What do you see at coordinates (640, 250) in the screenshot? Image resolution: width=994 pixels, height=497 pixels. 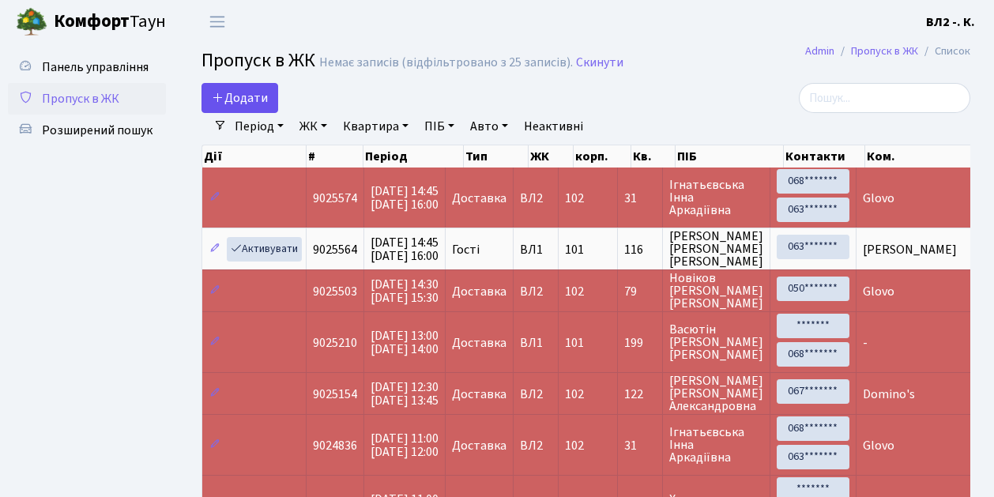 I see `span: 116` at bounding box center [640, 250].